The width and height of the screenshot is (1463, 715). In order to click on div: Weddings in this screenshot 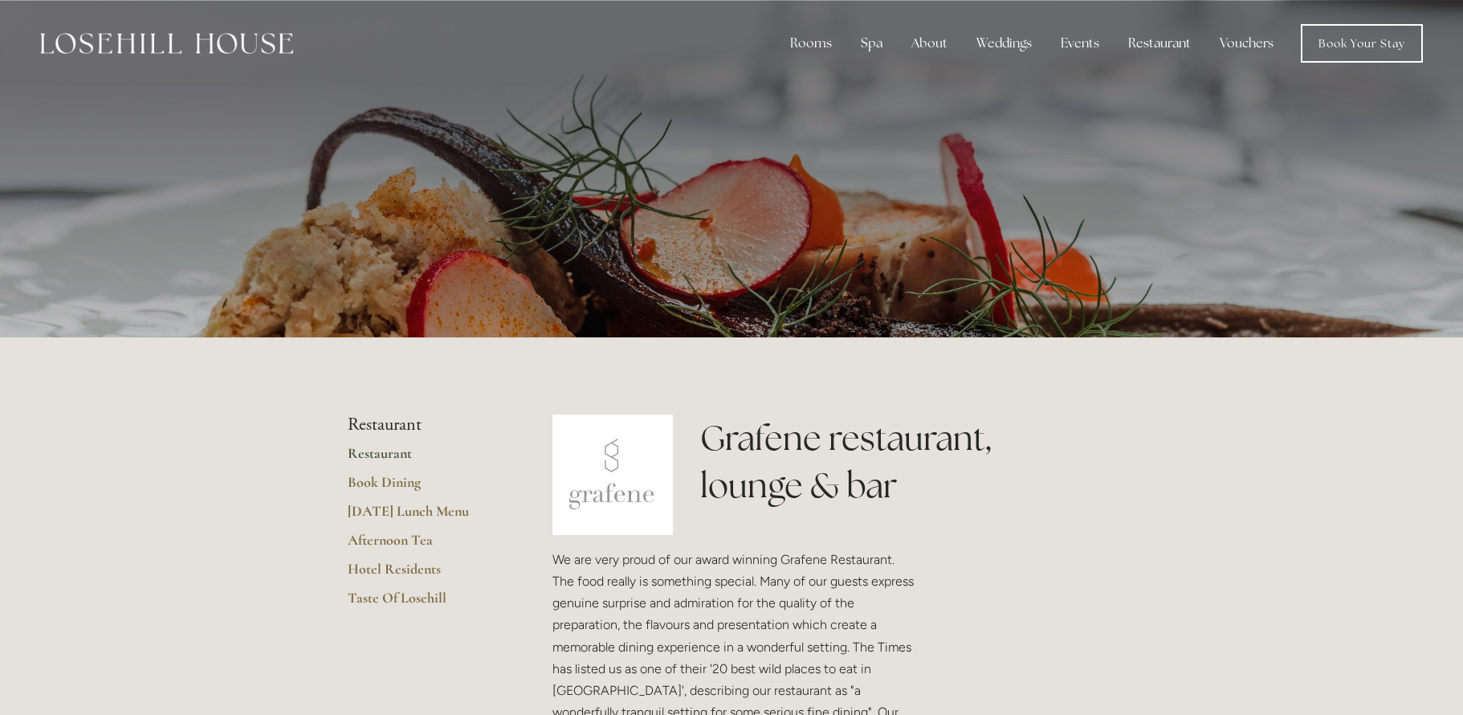, I will do `click(1004, 43)`.